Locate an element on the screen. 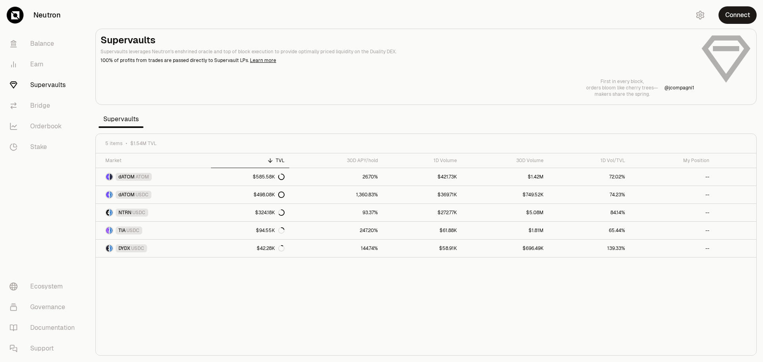 The image size is (763, 362). p: orders bloom like cherry trees— is located at coordinates (622, 88).